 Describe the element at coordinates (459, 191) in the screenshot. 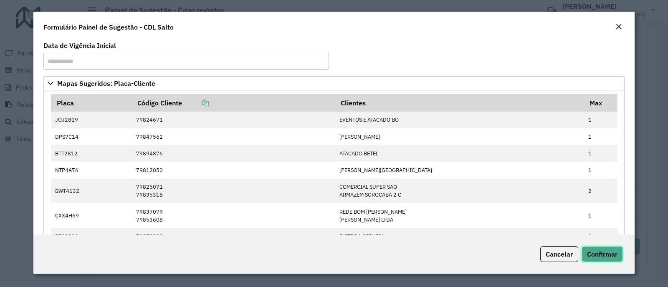

I see `td: COMERCIAL SUPER SAO ARMAZEM SOROCABA 2 C` at that location.